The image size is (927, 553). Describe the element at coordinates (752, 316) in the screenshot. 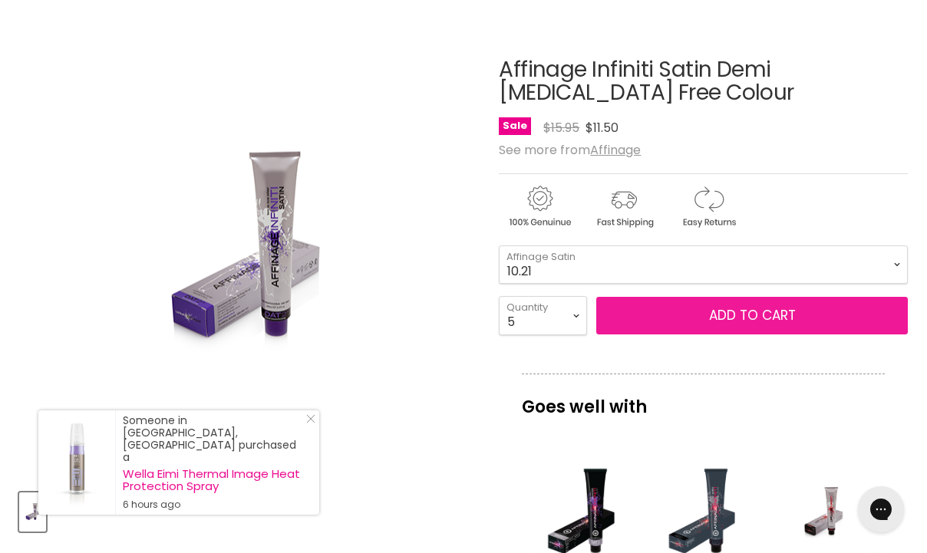

I see `button: Add to cart` at that location.